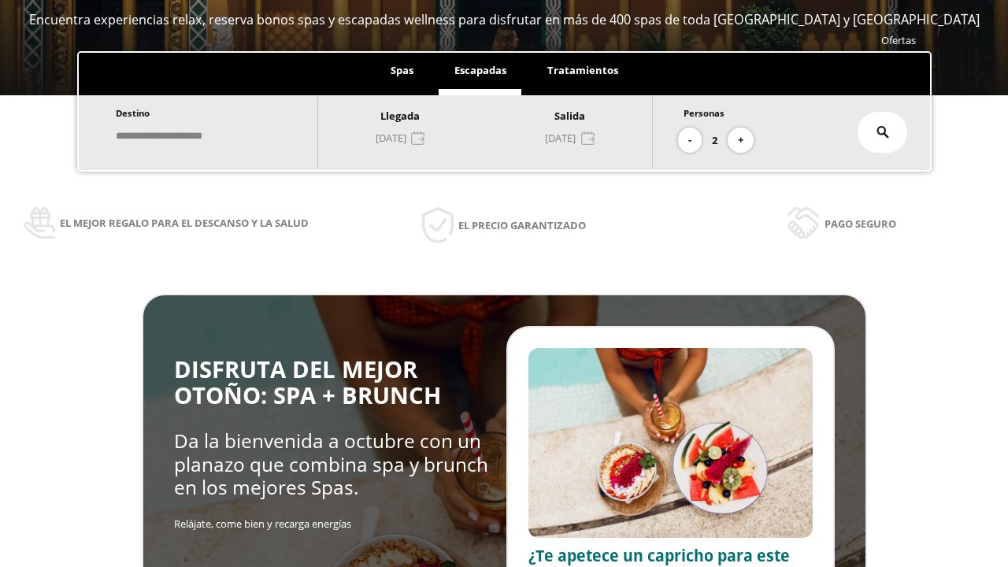 Image resolution: width=1008 pixels, height=567 pixels. I want to click on img: promo-sprunch.ElVl7oUD.webp, so click(670, 443).